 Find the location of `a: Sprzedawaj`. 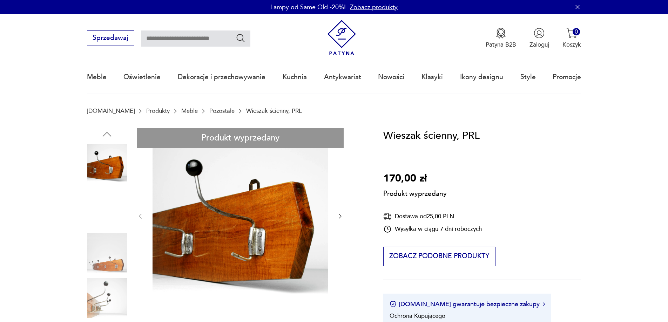

a: Sprzedawaj is located at coordinates (110, 39).